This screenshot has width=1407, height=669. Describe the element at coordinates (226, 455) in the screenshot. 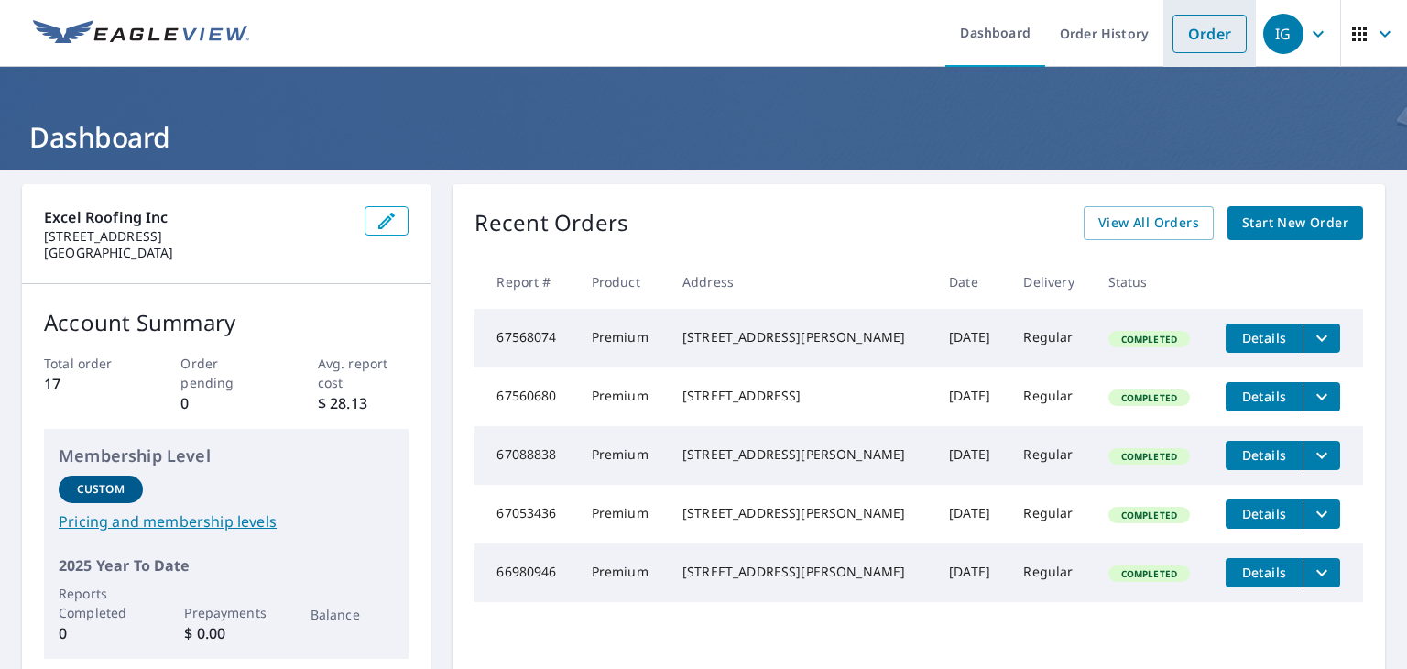

I see `p: Membership Level` at that location.